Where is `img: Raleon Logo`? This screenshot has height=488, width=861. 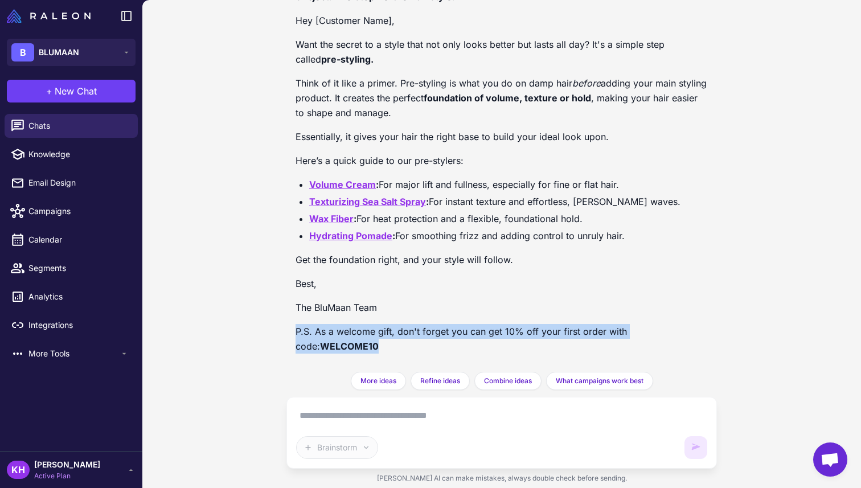 img: Raleon Logo is located at coordinates (48, 16).